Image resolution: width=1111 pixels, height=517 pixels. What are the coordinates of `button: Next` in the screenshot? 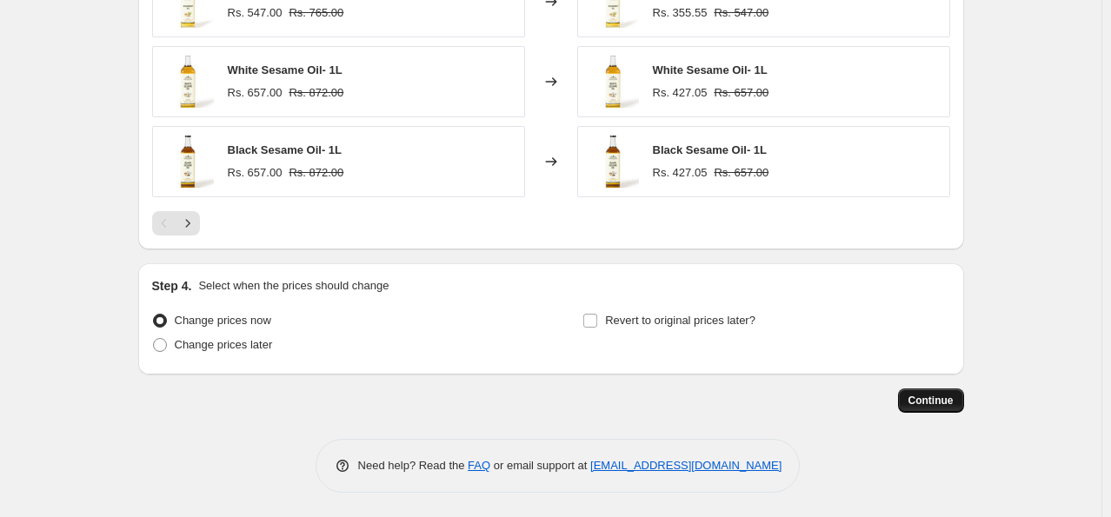 It's located at (188, 223).